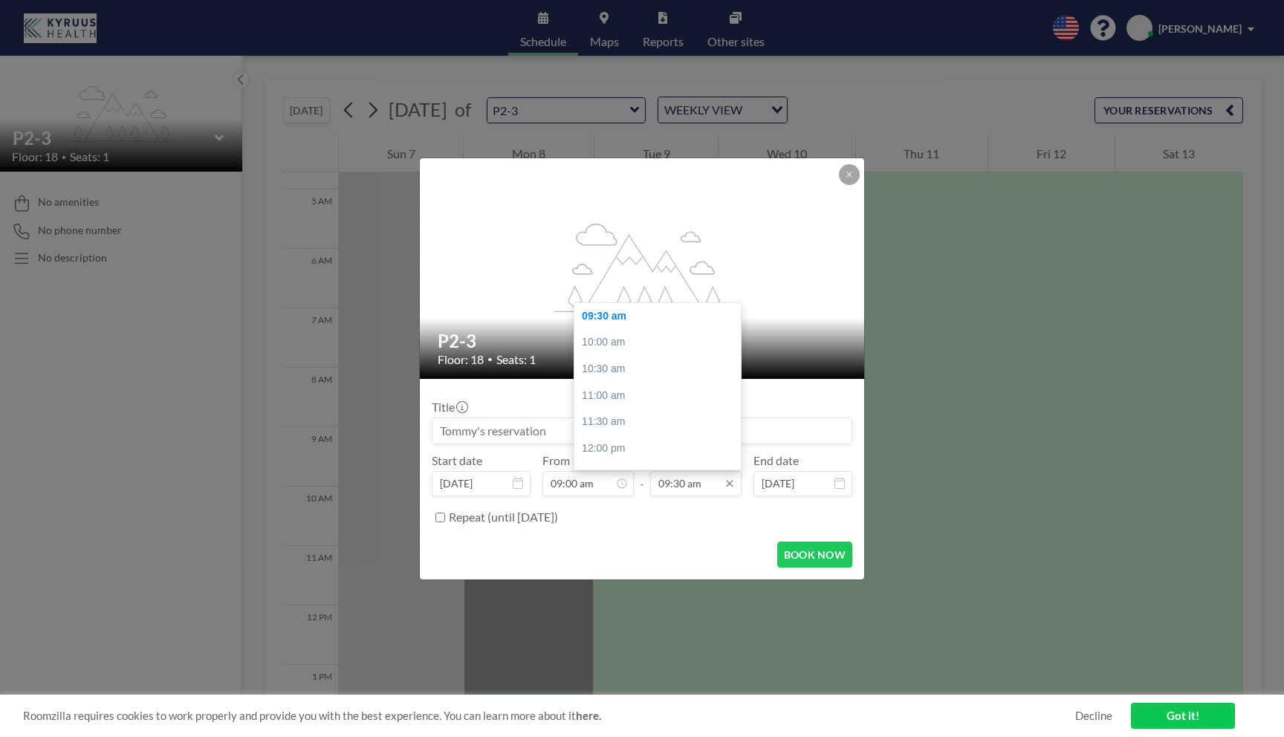  Describe the element at coordinates (549, 716) in the screenshot. I see `span: Roomzilla requires cookies to work properly and provide you with the best experience. You can lea...` at that location.